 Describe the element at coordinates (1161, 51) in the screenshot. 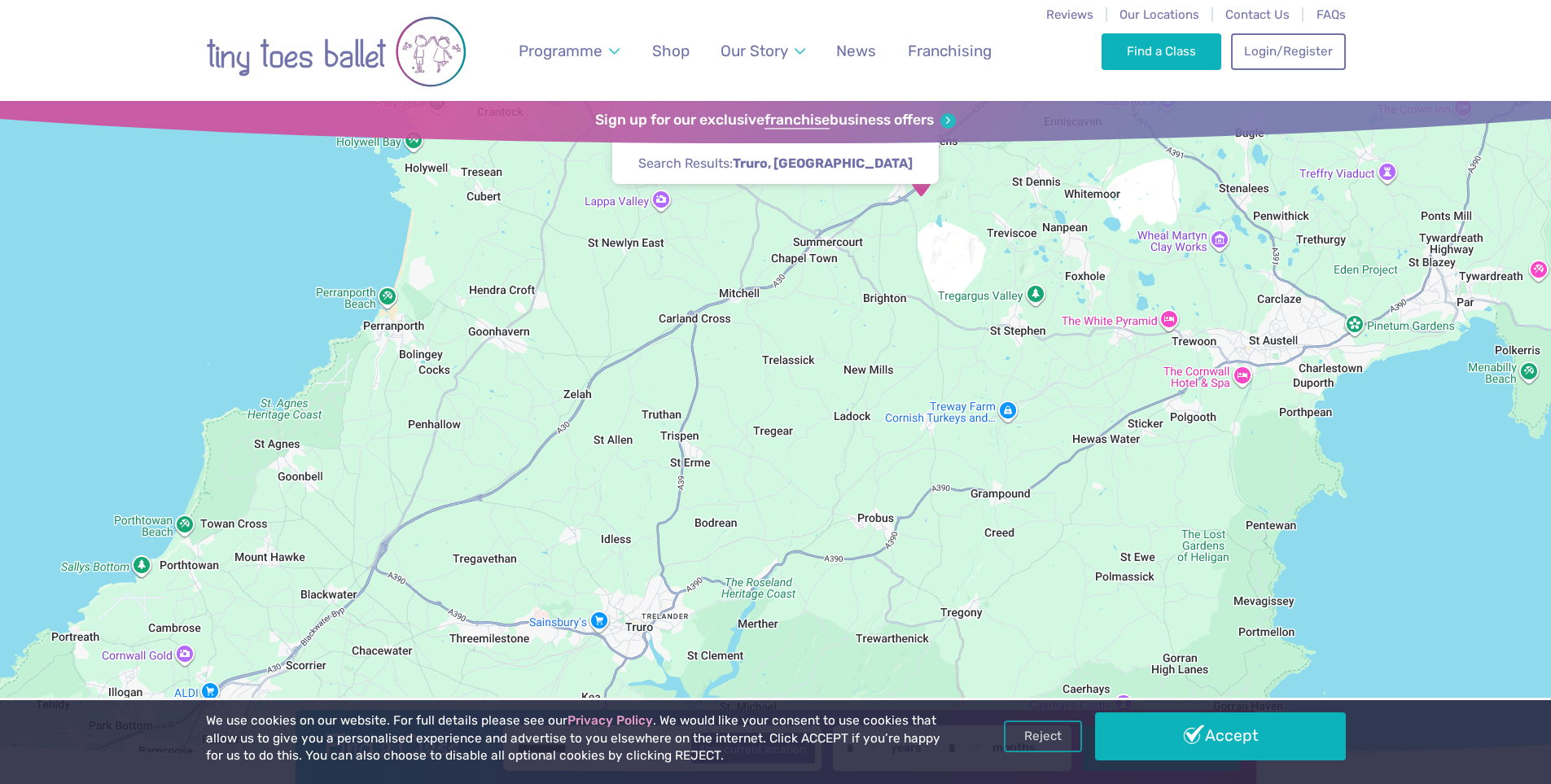

I see `a: Find a Class` at that location.